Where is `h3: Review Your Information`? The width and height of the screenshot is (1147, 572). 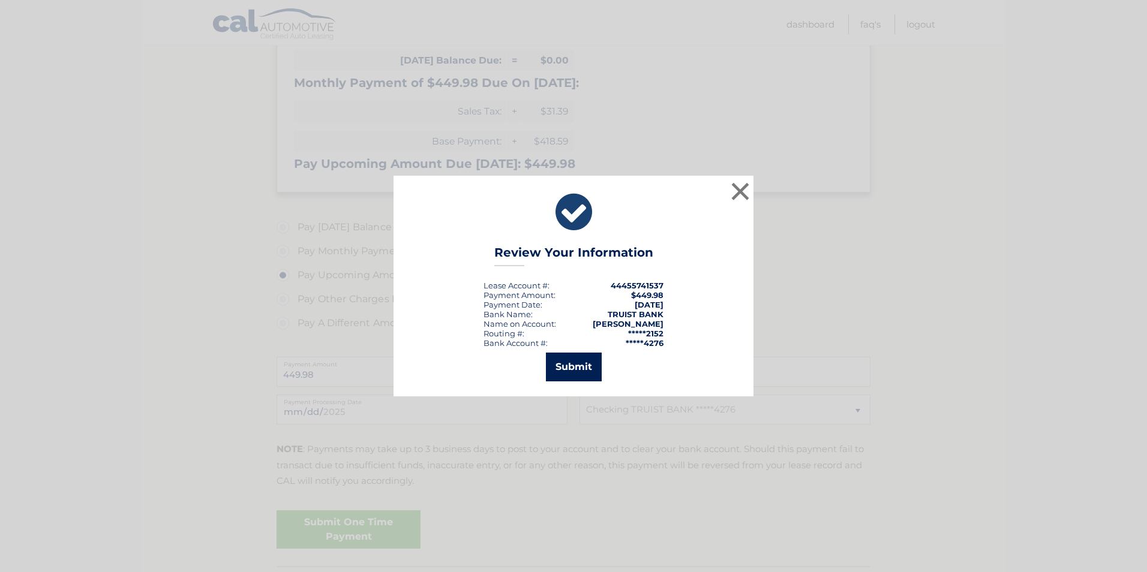
h3: Review Your Information is located at coordinates (573, 255).